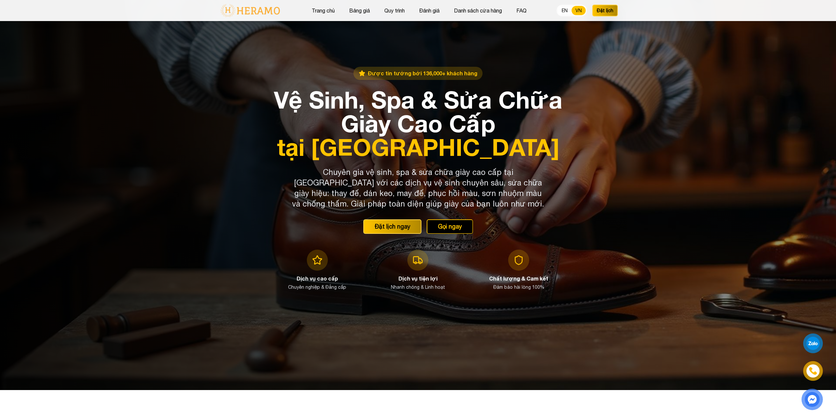  Describe the element at coordinates (565, 11) in the screenshot. I see `button: EN` at that location.